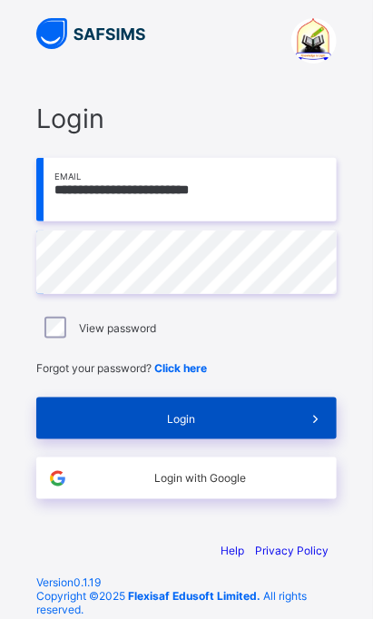  I want to click on span: Login with Google, so click(201, 479).